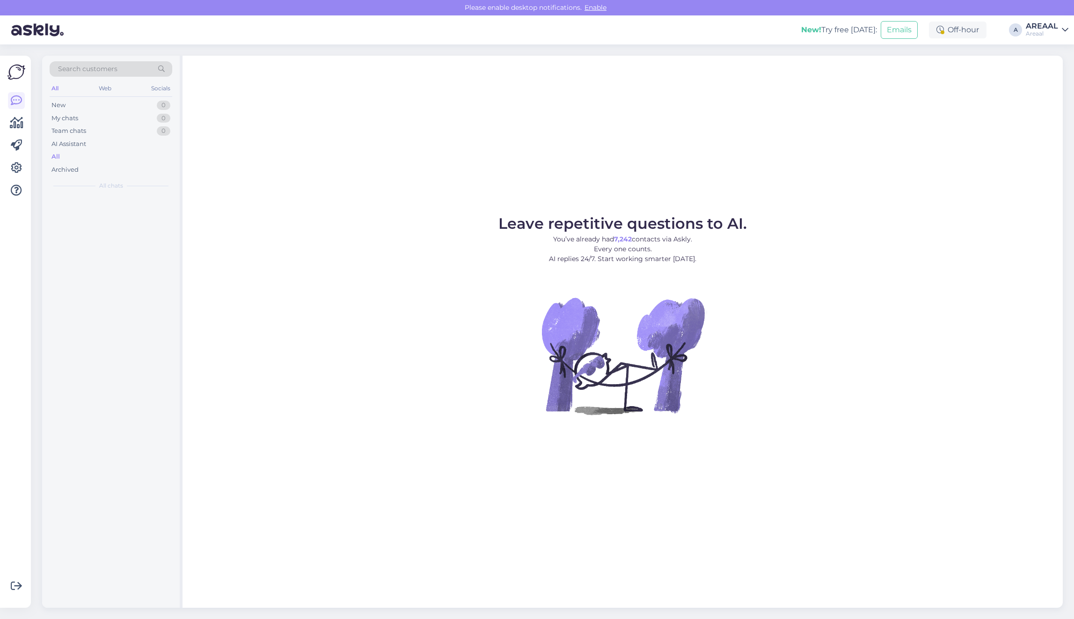 The height and width of the screenshot is (619, 1074). Describe the element at coordinates (16, 72) in the screenshot. I see `img: Askly Logo` at that location.